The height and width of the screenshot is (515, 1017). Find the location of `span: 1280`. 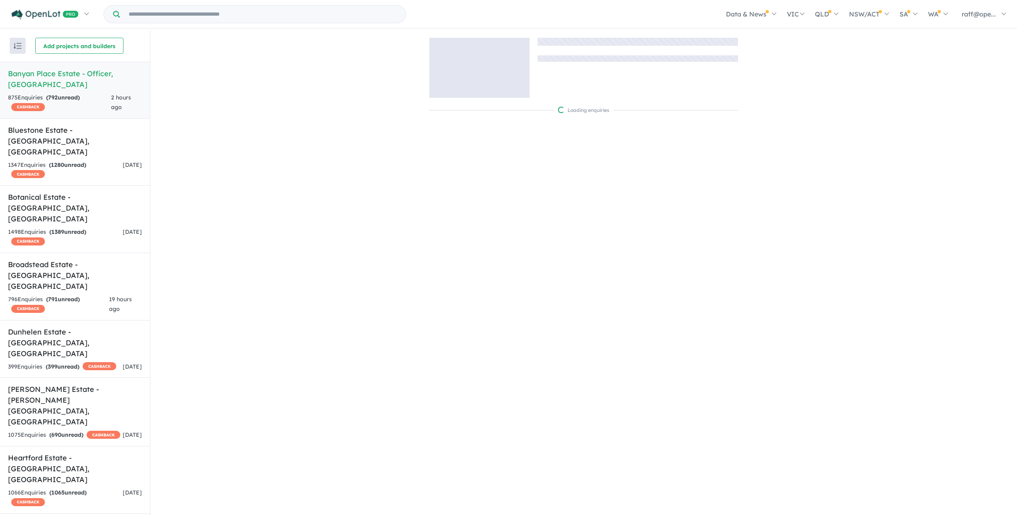

span: 1280 is located at coordinates (57, 165).